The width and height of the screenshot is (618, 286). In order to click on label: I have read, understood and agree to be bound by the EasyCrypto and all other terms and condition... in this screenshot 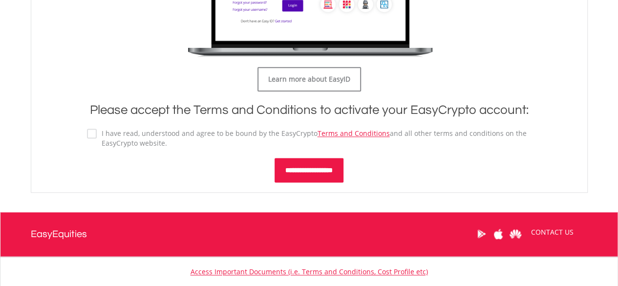, I will do `click(314, 138)`.